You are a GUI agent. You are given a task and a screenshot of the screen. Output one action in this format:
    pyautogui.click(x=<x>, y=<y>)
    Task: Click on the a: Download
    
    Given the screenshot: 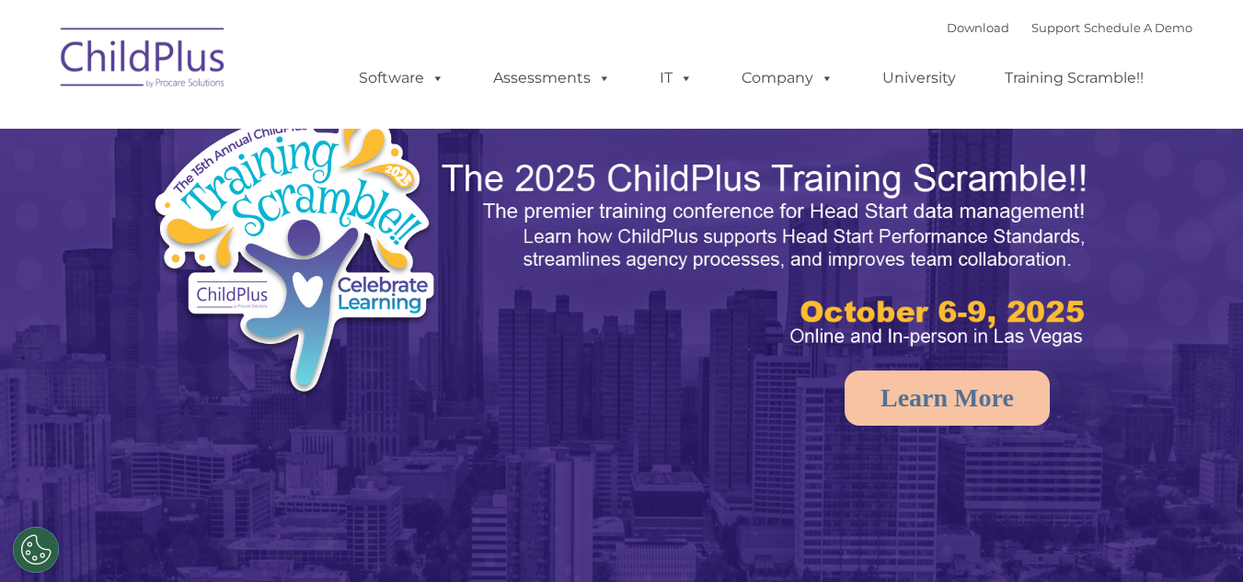 What is the action you would take?
    pyautogui.click(x=978, y=28)
    